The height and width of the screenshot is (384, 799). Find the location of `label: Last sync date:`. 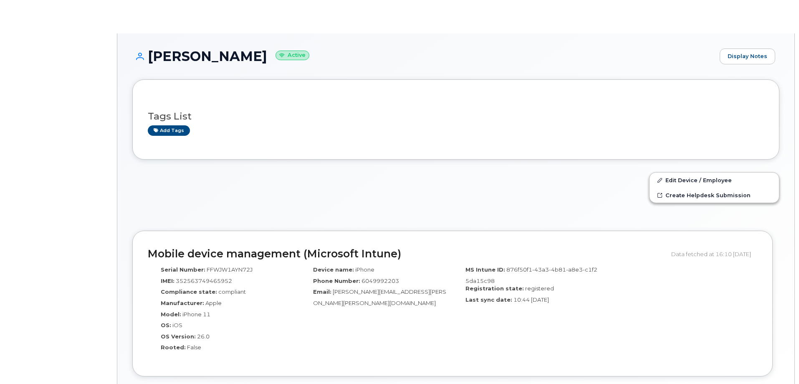

label: Last sync date: is located at coordinates (489, 299).